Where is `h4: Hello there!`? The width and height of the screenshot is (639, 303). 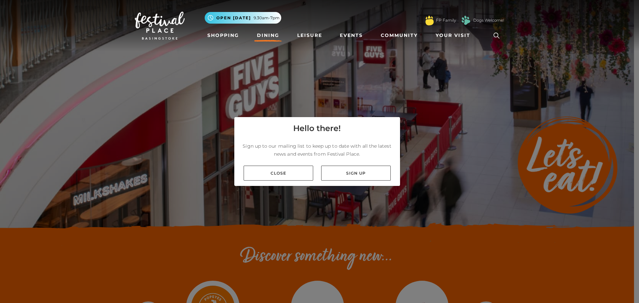
h4: Hello there! is located at coordinates (317, 128).